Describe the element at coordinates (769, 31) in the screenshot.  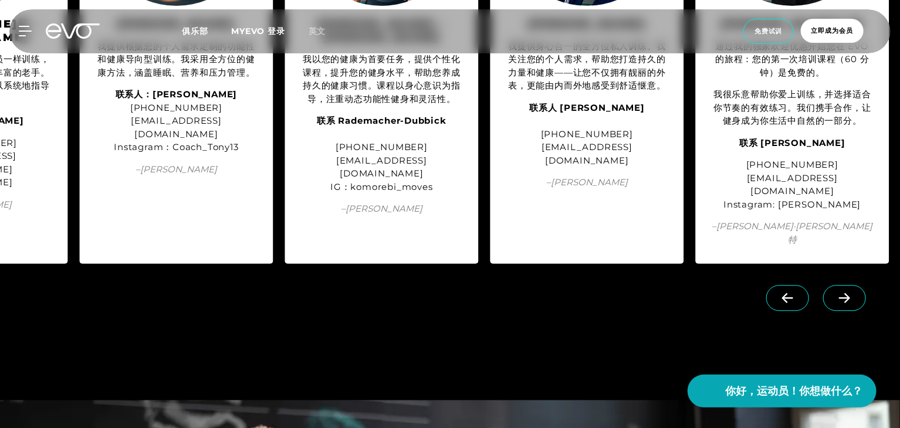
I see `a: 免费试训` at that location.